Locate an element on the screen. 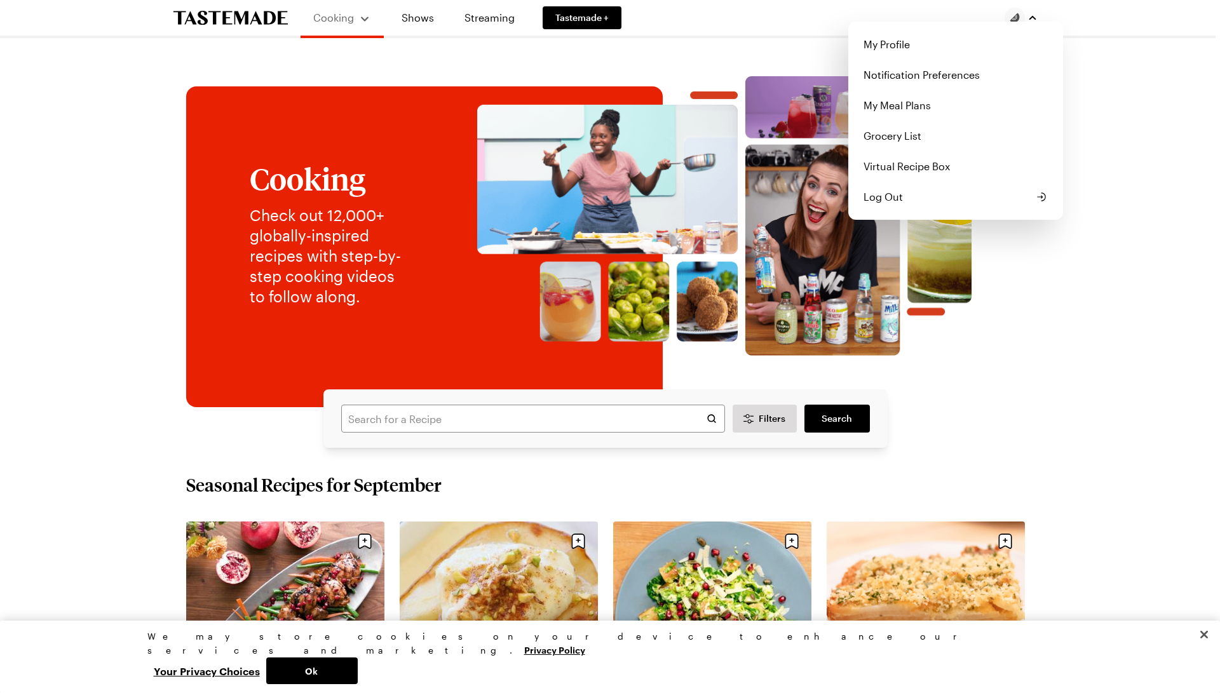  img: Profile picture is located at coordinates (1015, 18).